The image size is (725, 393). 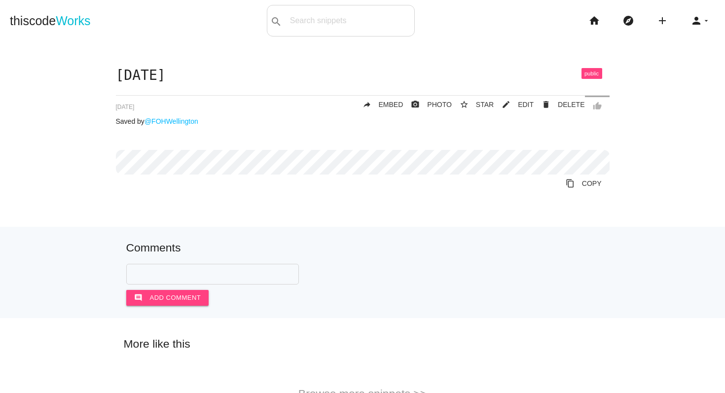 What do you see at coordinates (697, 21) in the screenshot?
I see `i: person` at bounding box center [697, 21].